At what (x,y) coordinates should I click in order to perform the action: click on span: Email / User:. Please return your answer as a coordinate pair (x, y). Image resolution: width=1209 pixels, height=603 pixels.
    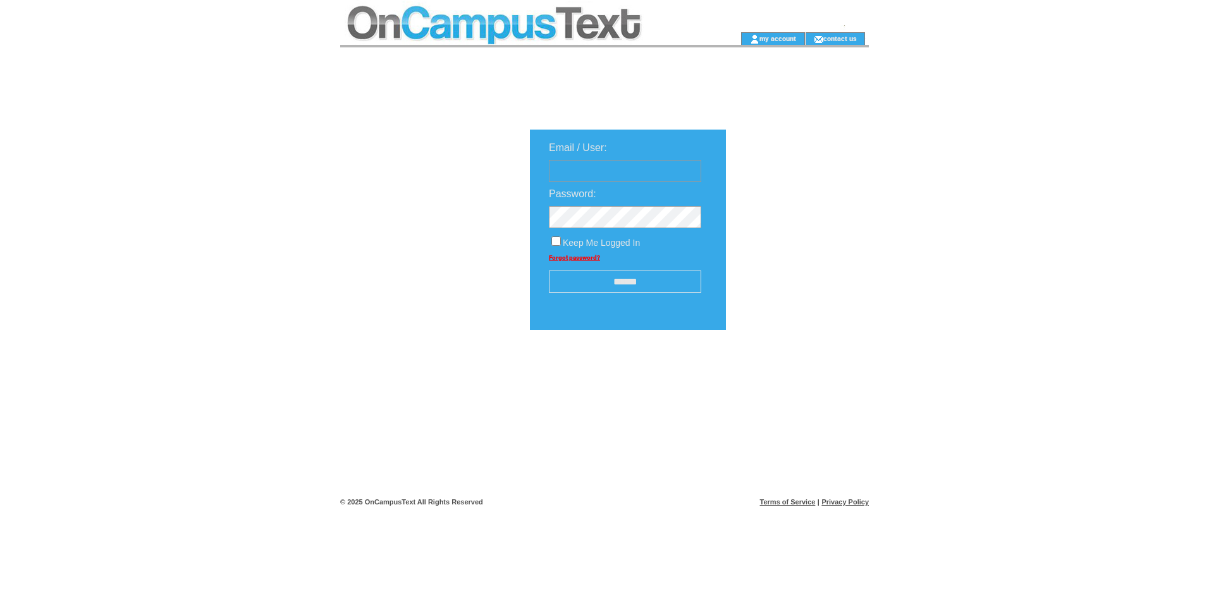
    Looking at the image, I should click on (578, 147).